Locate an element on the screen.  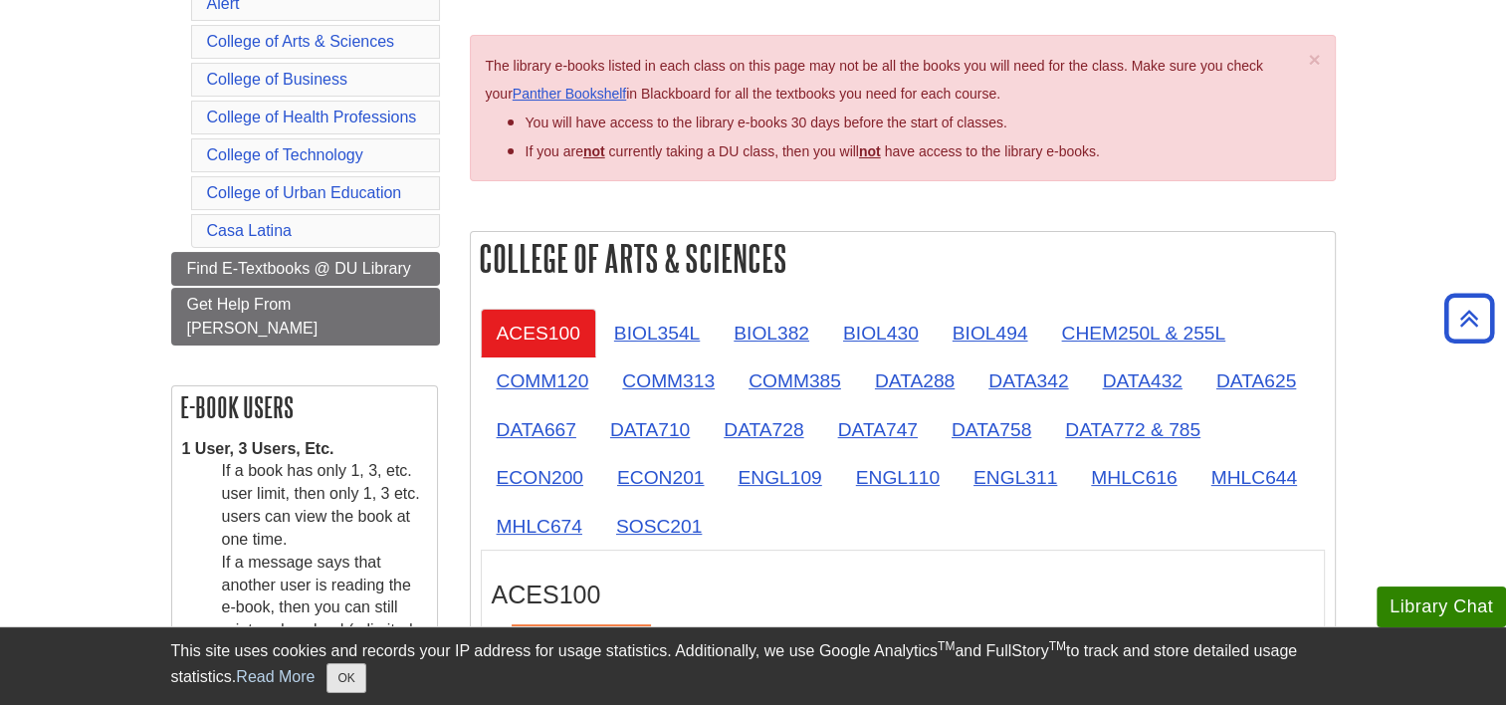
strong: not is located at coordinates (594, 151).